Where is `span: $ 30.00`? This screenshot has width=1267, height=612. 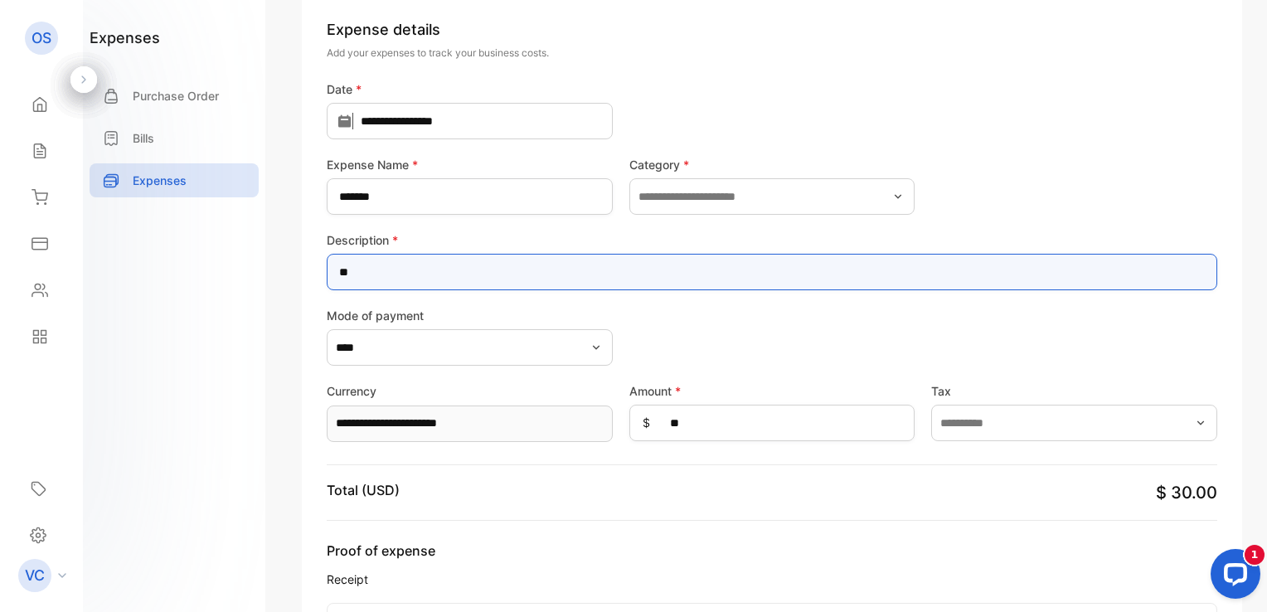 span: $ 30.00 is located at coordinates (1186, 492).